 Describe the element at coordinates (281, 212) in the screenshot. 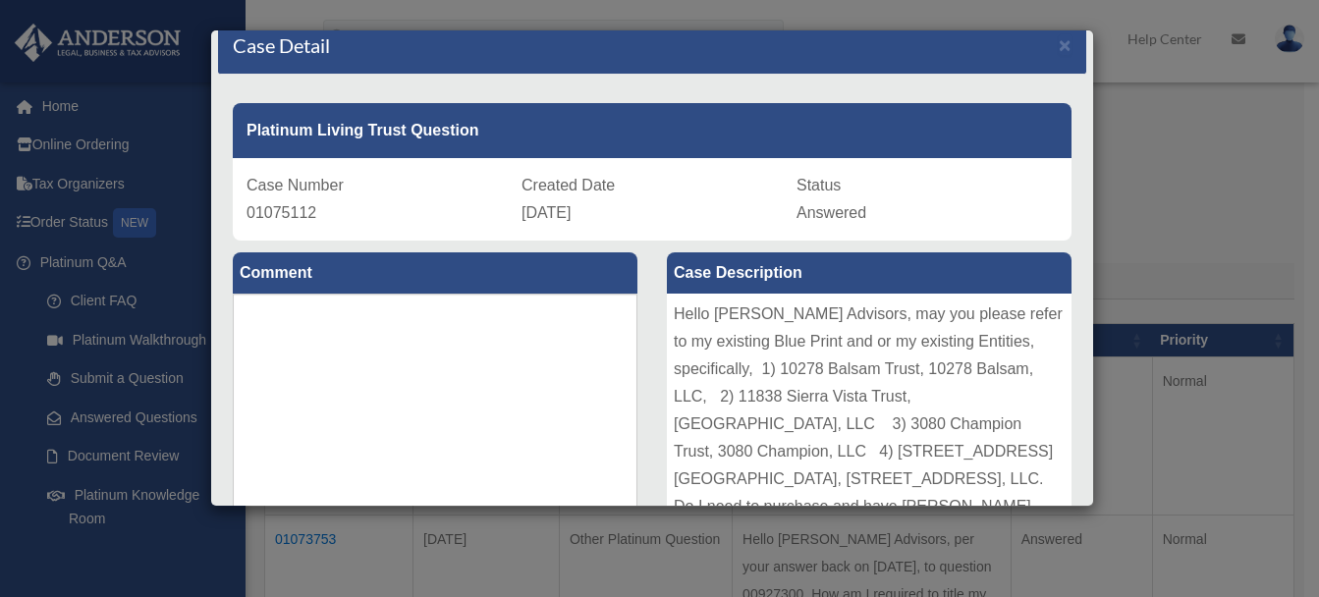

I see `span: 01075112` at that location.